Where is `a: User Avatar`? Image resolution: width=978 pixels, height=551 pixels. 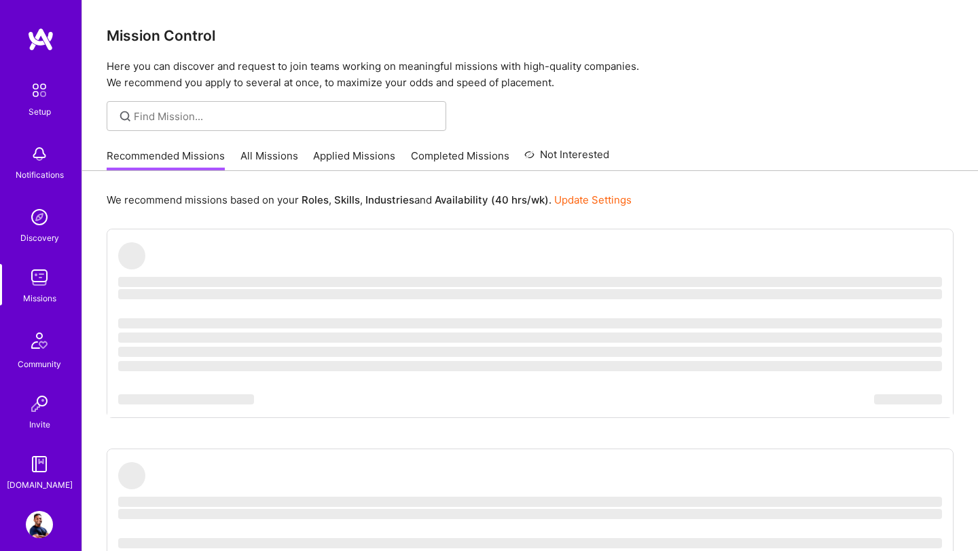 a: User Avatar is located at coordinates (39, 525).